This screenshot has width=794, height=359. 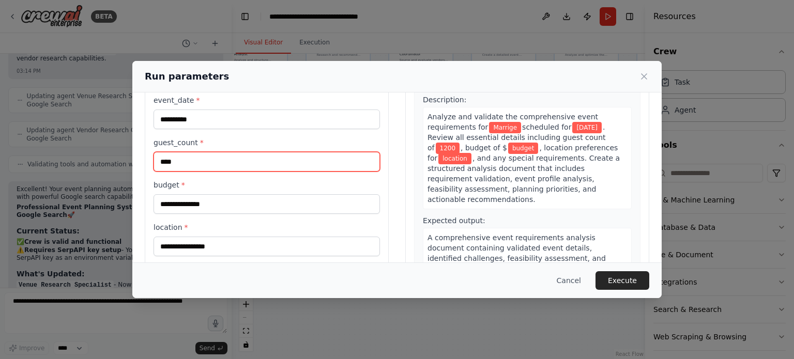 I want to click on button: Execute, so click(x=622, y=281).